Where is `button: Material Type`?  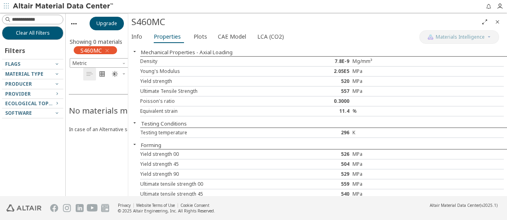
button: Material Type is located at coordinates (33, 74).